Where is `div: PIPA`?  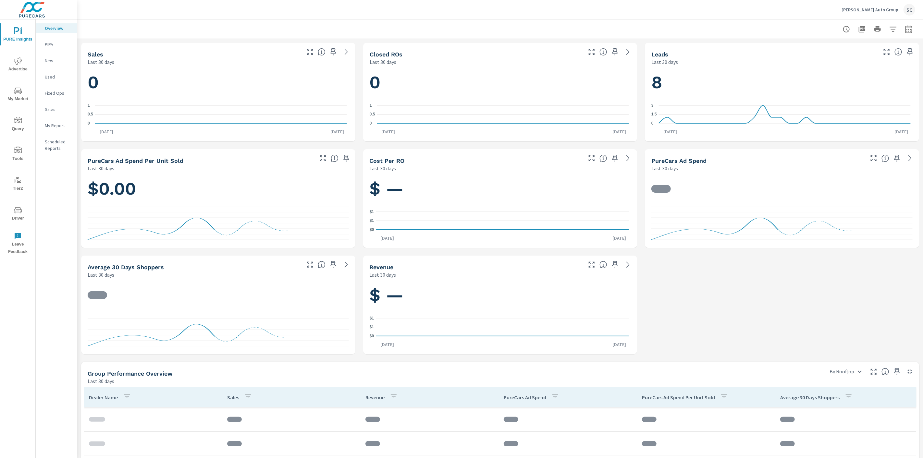 div: PIPA is located at coordinates (56, 44).